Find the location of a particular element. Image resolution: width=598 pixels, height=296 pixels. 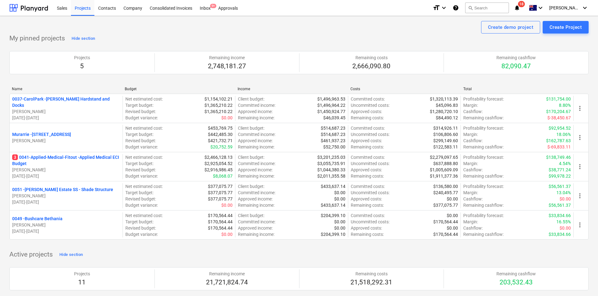

p: $1,154,102.21 is located at coordinates (219, 99).